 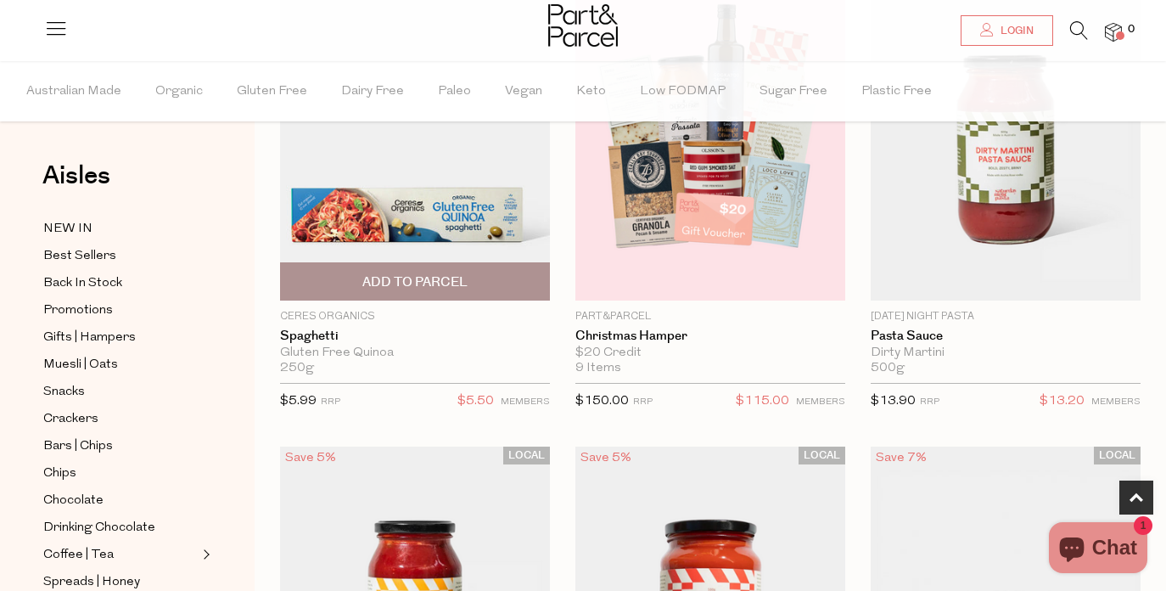 What do you see at coordinates (888, 368) in the screenshot?
I see `span: 500g` at bounding box center [888, 368].